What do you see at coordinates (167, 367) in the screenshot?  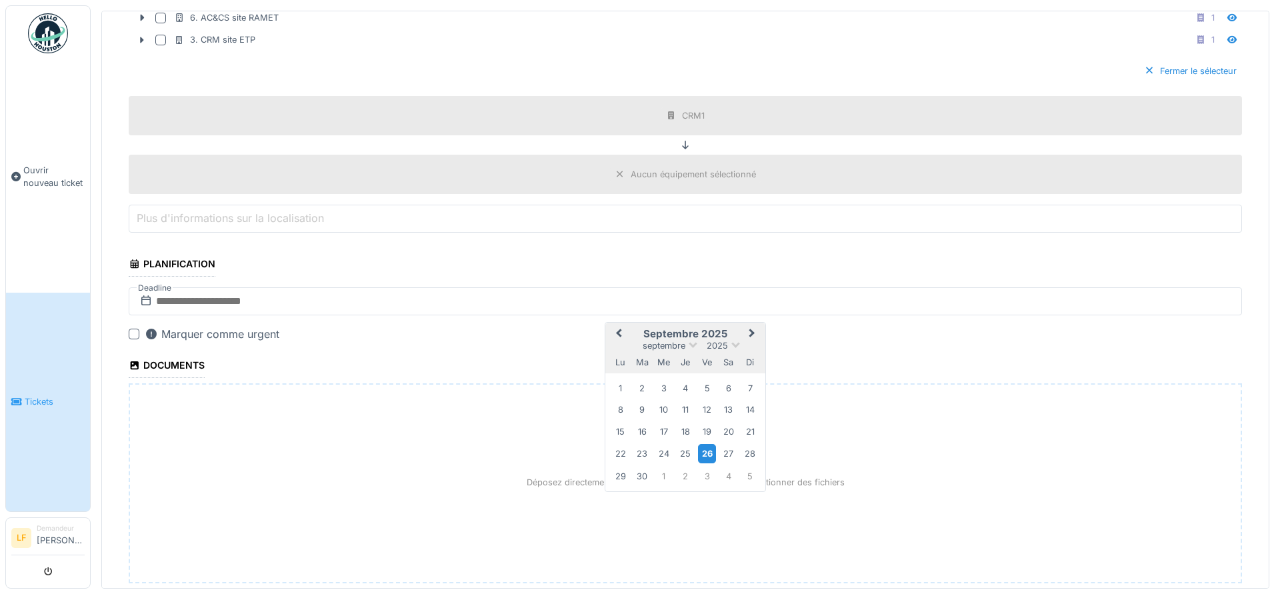 I see `div: Documents` at bounding box center [167, 367].